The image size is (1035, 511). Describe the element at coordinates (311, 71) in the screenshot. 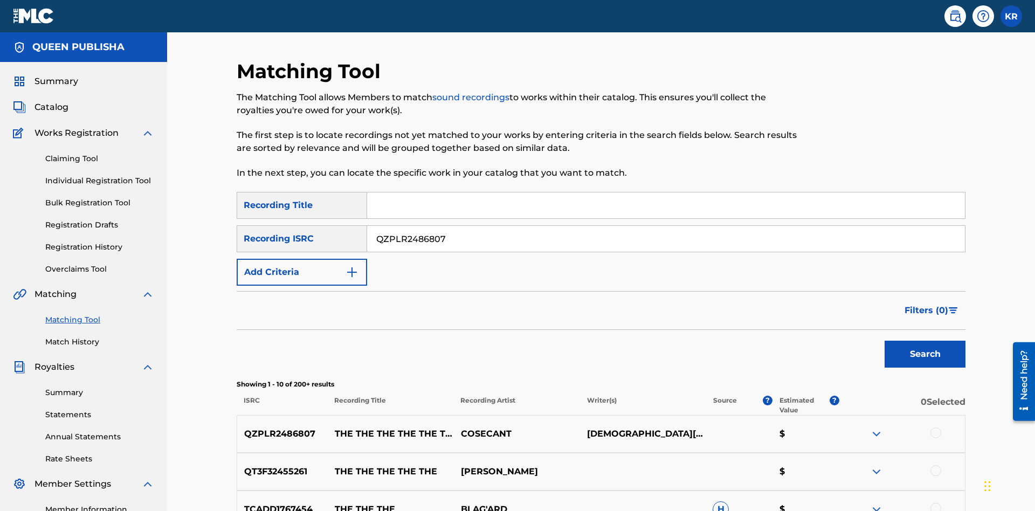

I see `h2: Matching Tool` at that location.